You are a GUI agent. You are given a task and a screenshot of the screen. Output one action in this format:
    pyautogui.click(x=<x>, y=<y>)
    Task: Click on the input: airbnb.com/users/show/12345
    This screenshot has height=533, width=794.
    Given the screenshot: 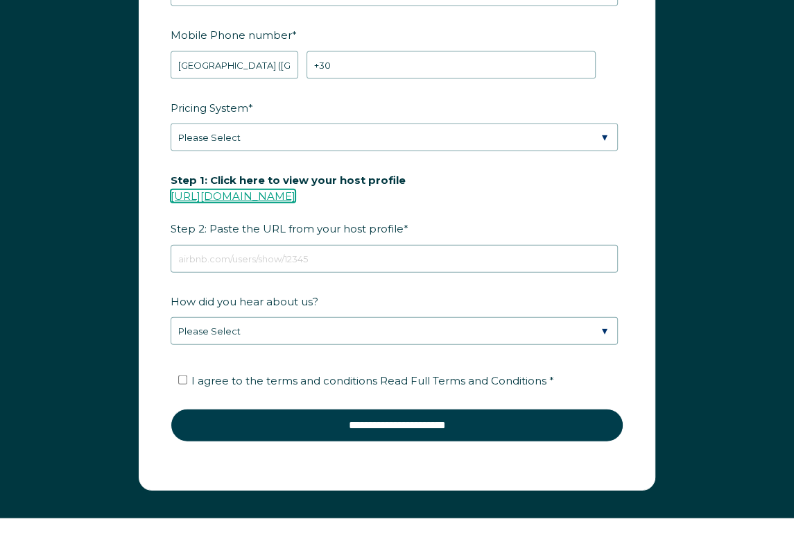 What is the action you would take?
    pyautogui.click(x=394, y=259)
    